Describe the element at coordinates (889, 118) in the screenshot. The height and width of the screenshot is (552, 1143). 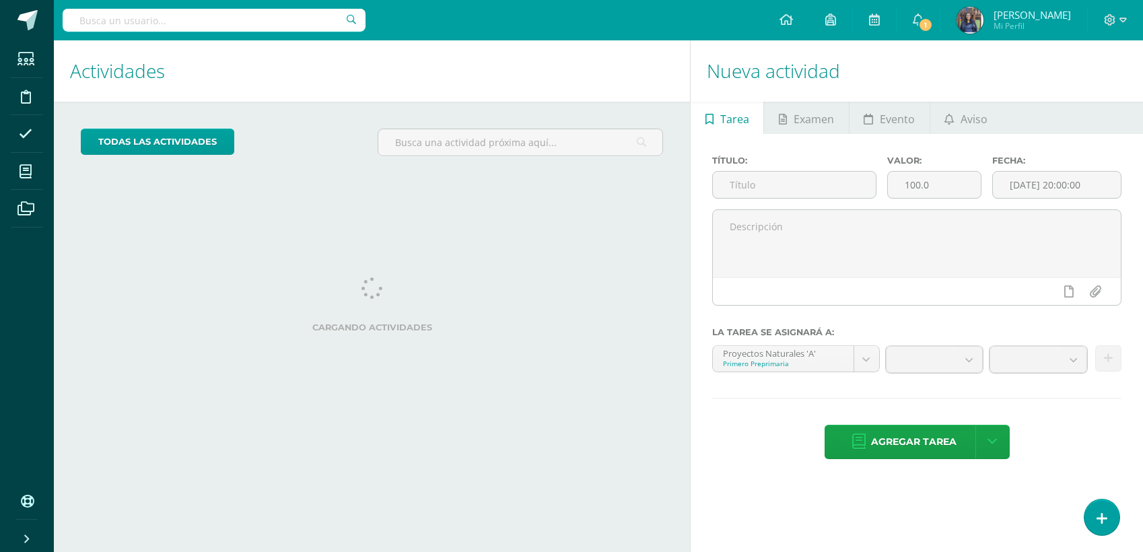
I see `a: Evento` at that location.